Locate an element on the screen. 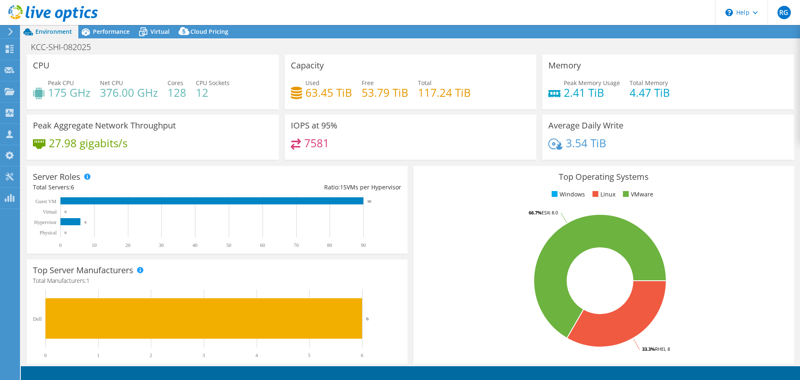 The height and width of the screenshot is (380, 800). span: 15 is located at coordinates (343, 187).